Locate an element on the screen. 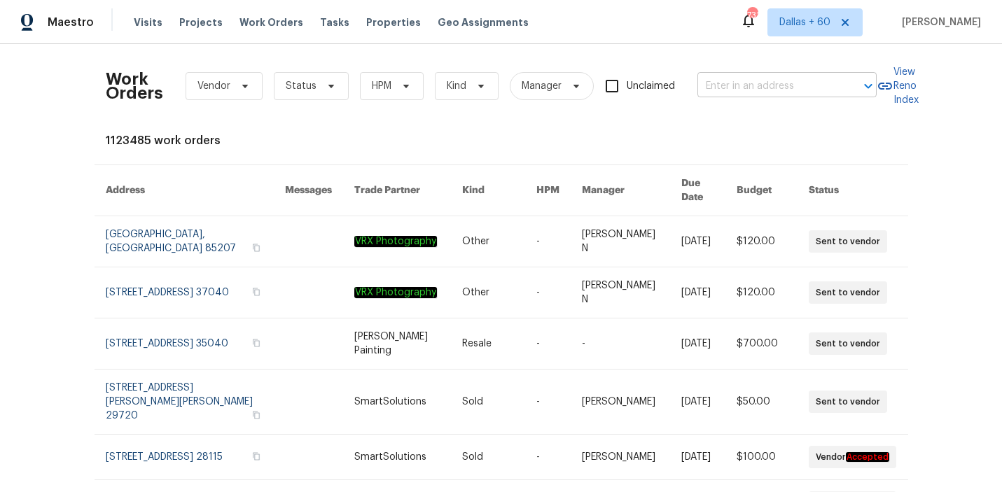 The height and width of the screenshot is (492, 1002). th: Trade Partner is located at coordinates (397, 191).